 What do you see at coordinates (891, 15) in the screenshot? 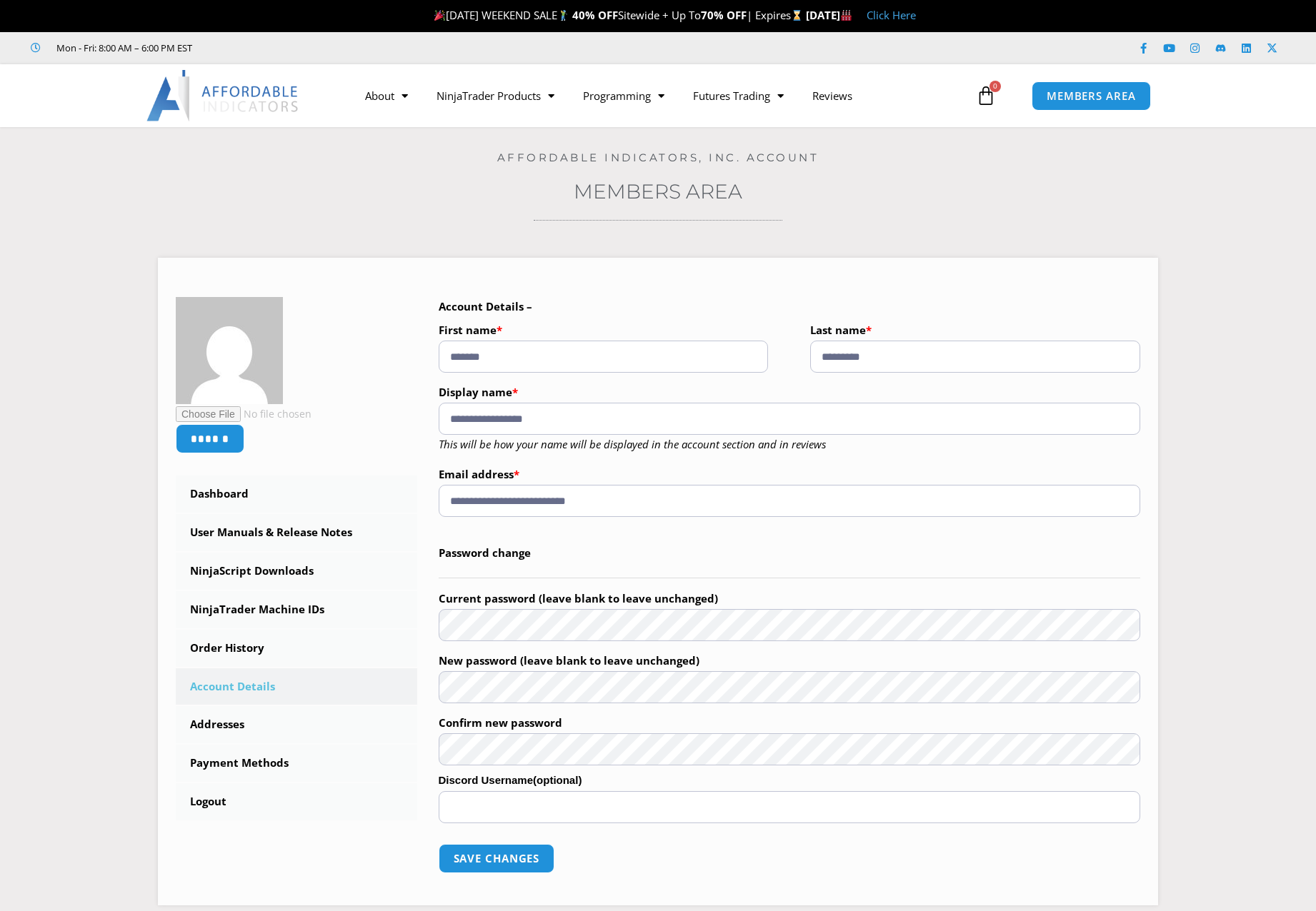
I see `a: Click Here` at bounding box center [891, 15].